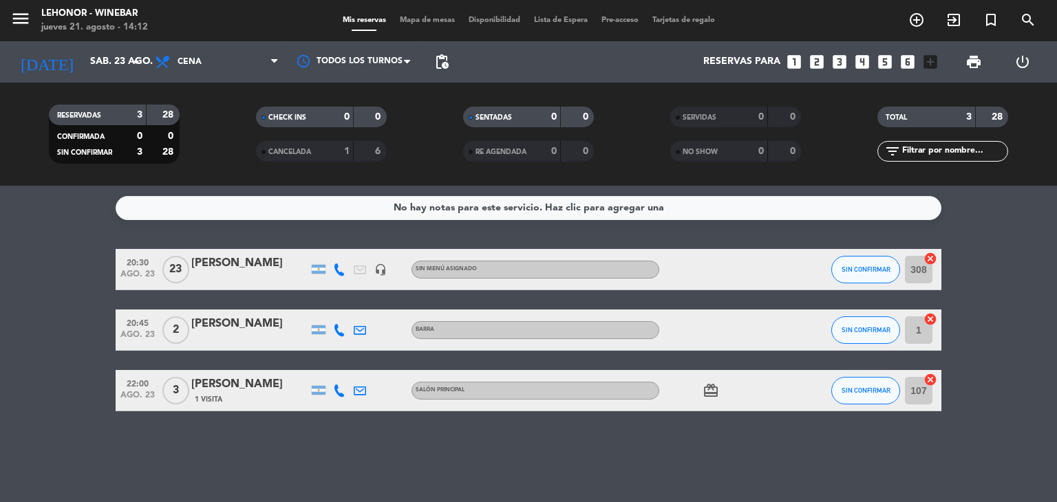  Describe the element at coordinates (908, 62) in the screenshot. I see `i: looks_6` at that location.